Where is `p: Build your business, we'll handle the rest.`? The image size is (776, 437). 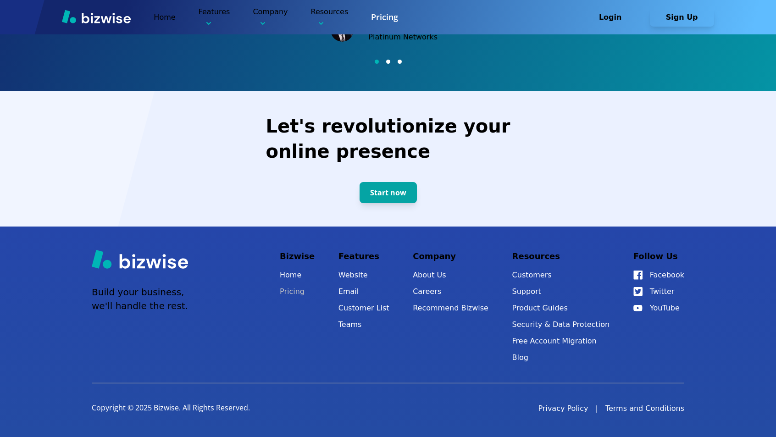
p: Build your business, we'll handle the rest. is located at coordinates (140, 299).